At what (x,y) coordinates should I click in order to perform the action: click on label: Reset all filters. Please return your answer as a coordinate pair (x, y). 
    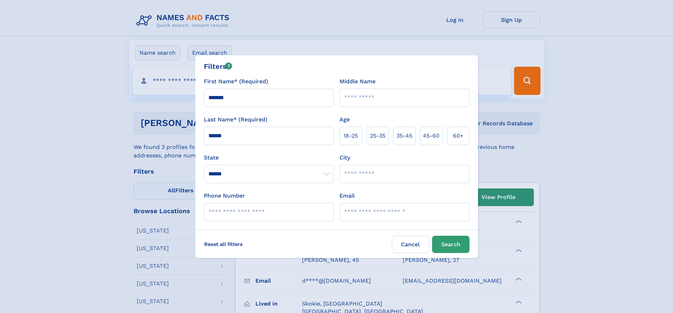
    Looking at the image, I should click on (223, 245).